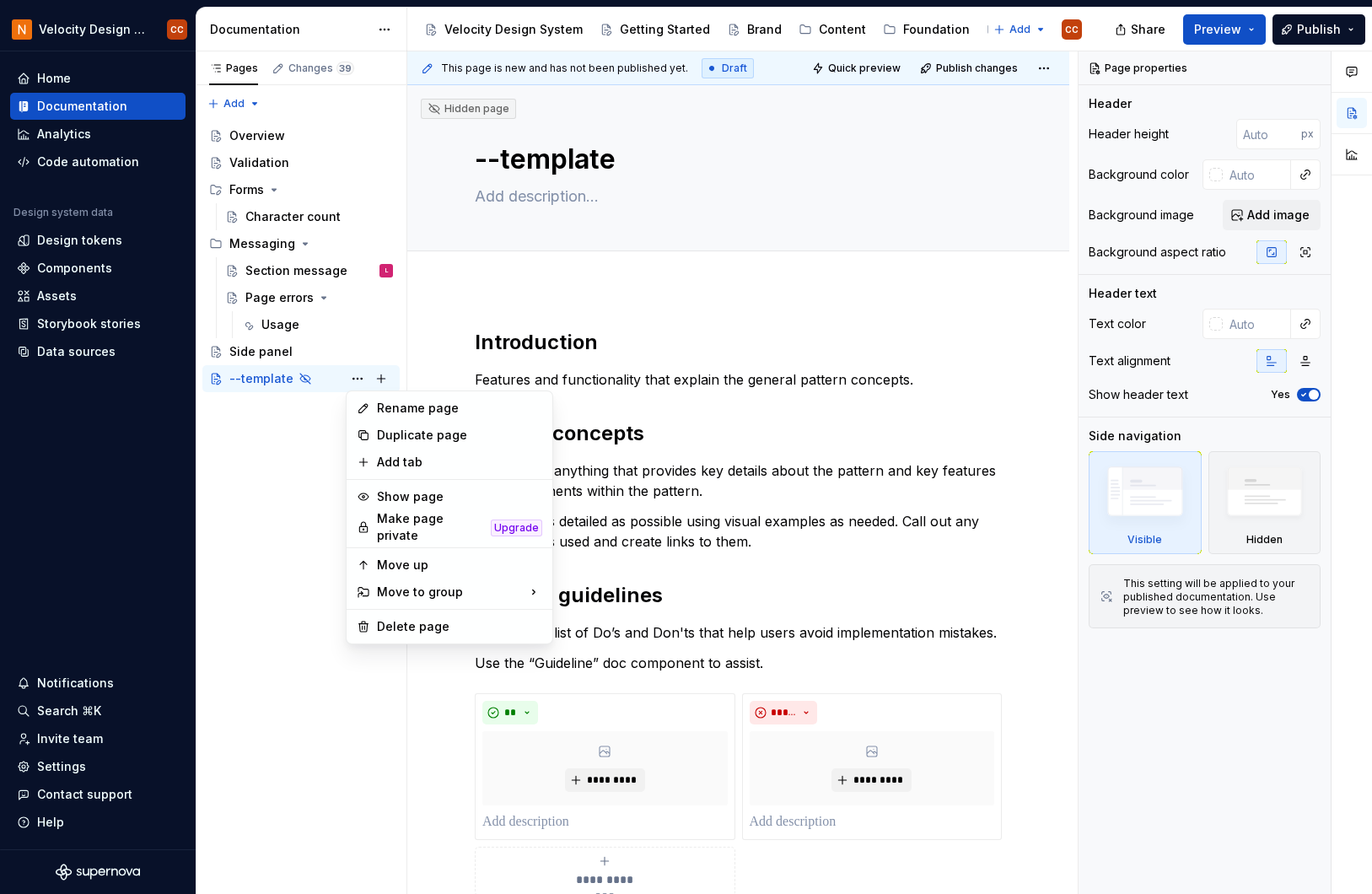 Image resolution: width=1372 pixels, height=894 pixels. I want to click on div: Make page private, so click(430, 527).